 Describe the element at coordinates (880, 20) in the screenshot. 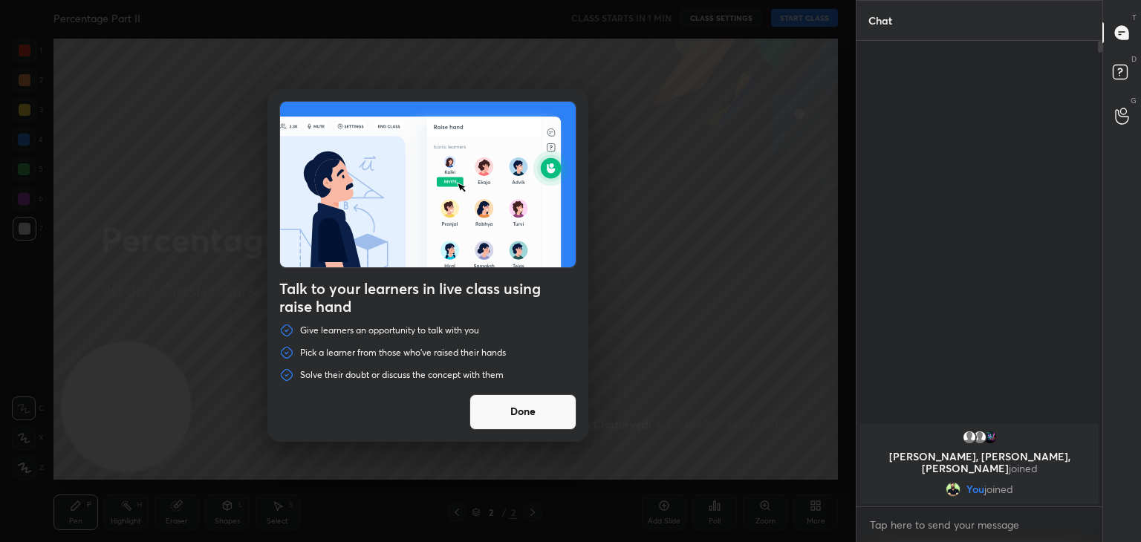

I see `p: Chat` at that location.